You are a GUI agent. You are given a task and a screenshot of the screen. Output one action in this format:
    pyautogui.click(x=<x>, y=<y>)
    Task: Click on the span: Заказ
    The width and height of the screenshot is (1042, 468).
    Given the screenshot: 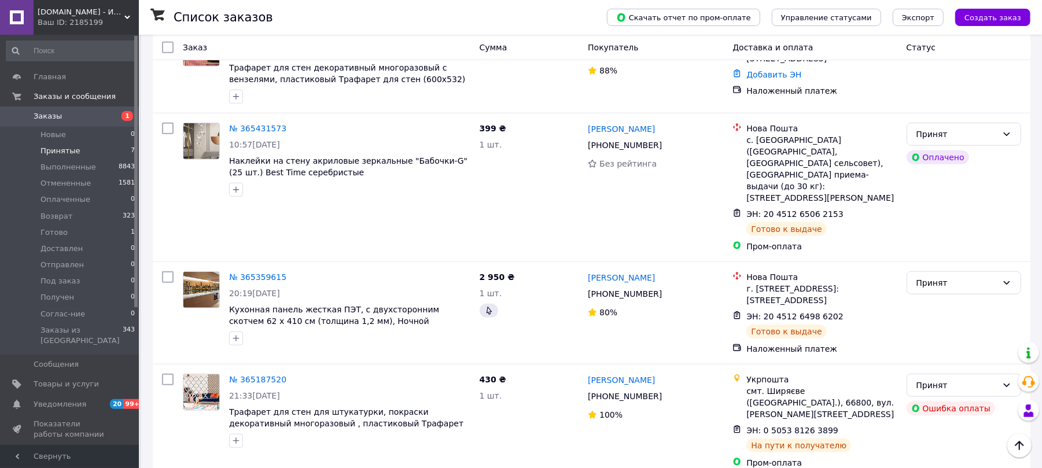 What is the action you would take?
    pyautogui.click(x=195, y=47)
    